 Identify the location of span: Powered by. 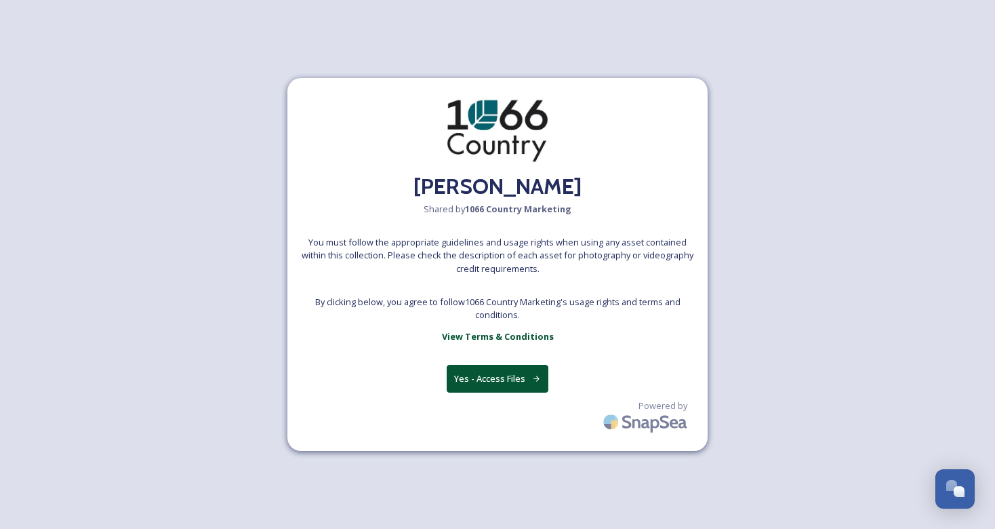
(663, 405).